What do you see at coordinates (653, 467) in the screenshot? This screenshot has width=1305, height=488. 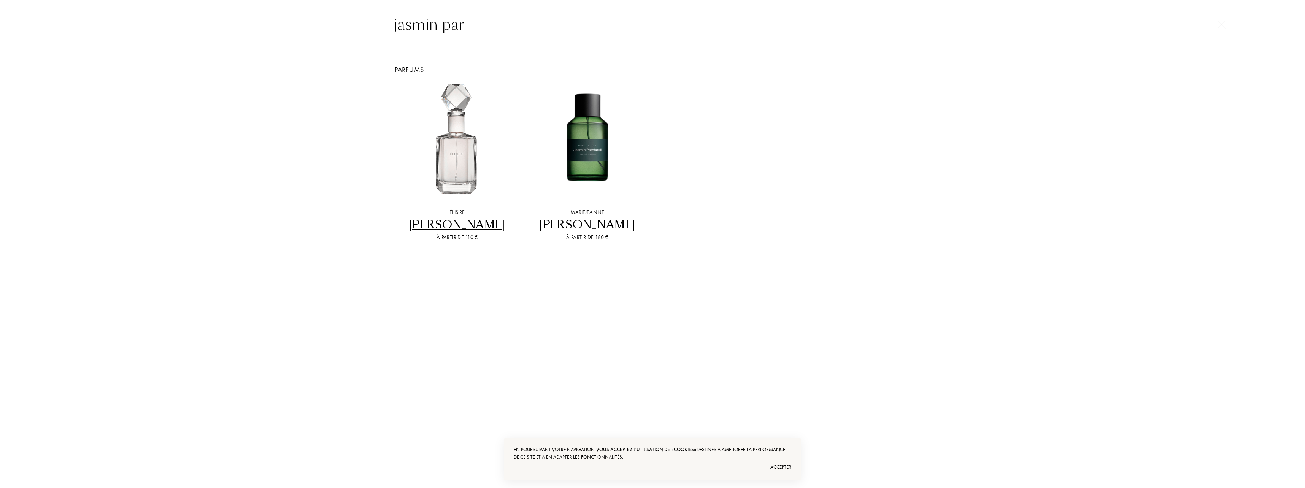 I see `div: Accepter` at bounding box center [653, 467].